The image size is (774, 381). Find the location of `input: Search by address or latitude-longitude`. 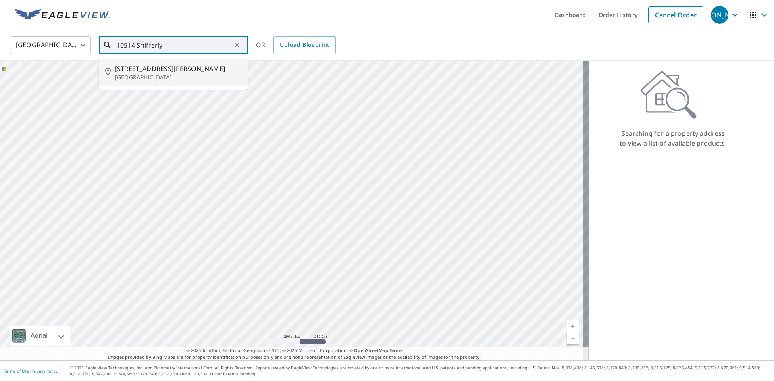

input: Search by address or latitude-longitude is located at coordinates (174, 45).